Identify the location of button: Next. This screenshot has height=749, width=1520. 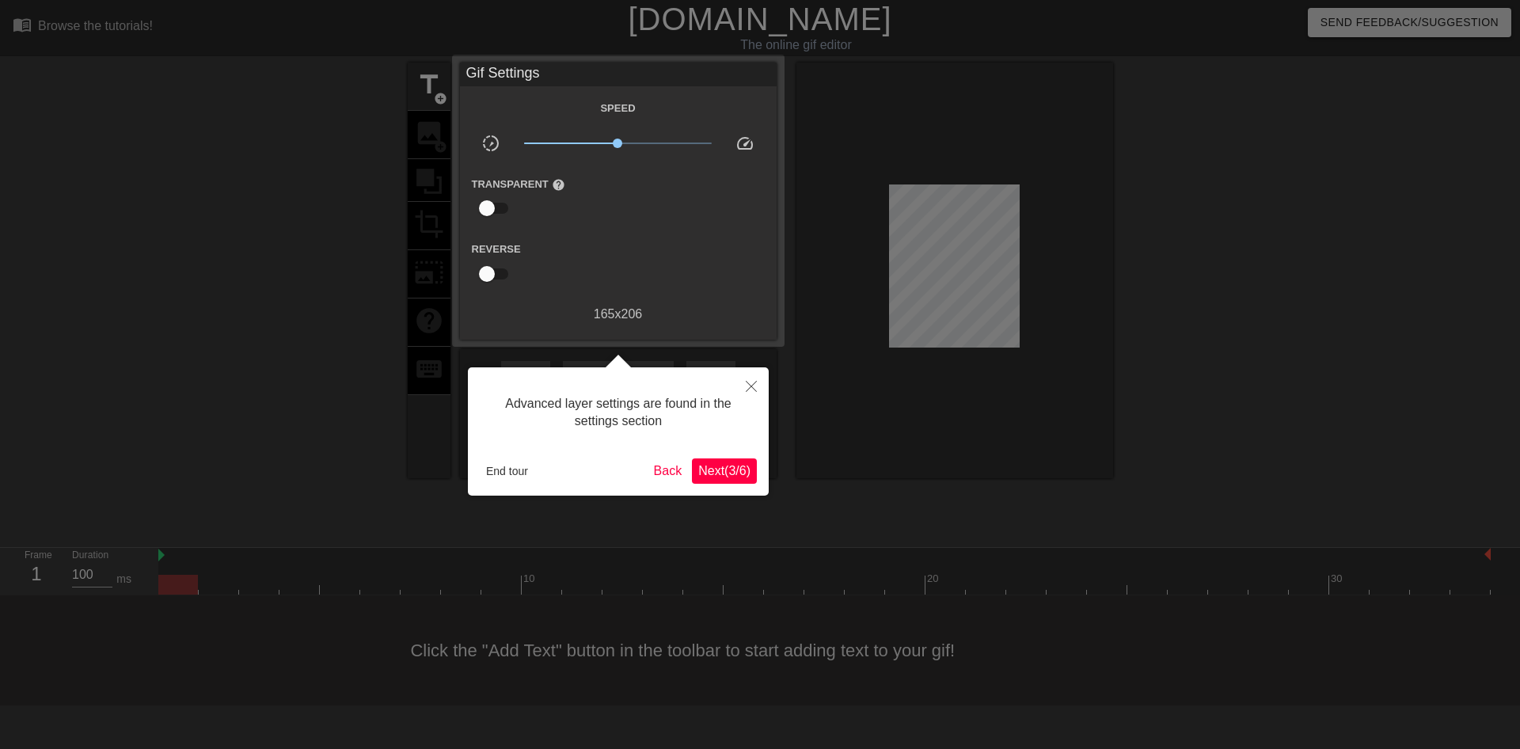
(724, 471).